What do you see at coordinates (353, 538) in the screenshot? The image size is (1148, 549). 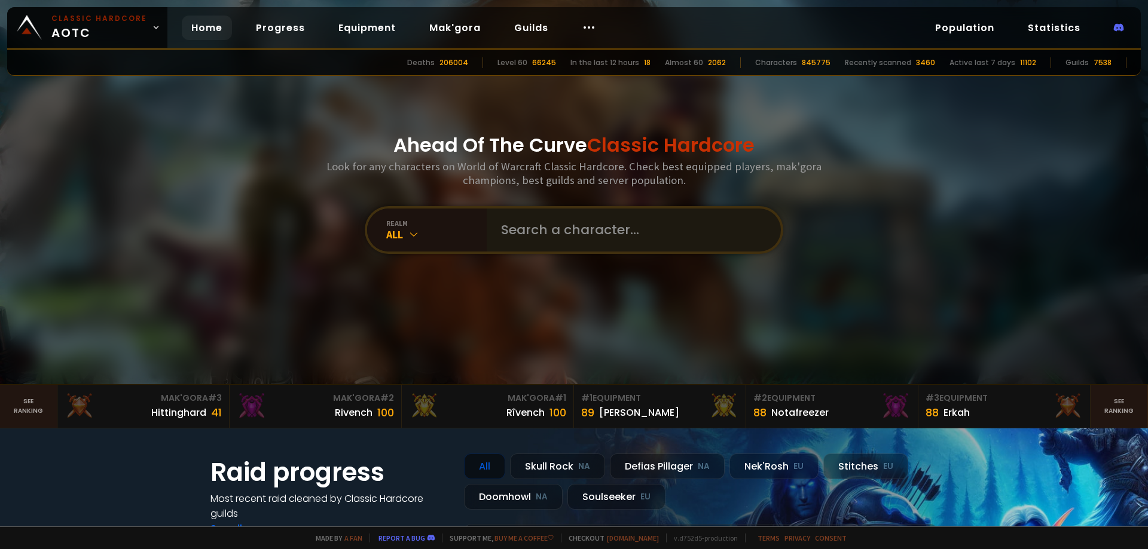 I see `a: a fan` at bounding box center [353, 538].